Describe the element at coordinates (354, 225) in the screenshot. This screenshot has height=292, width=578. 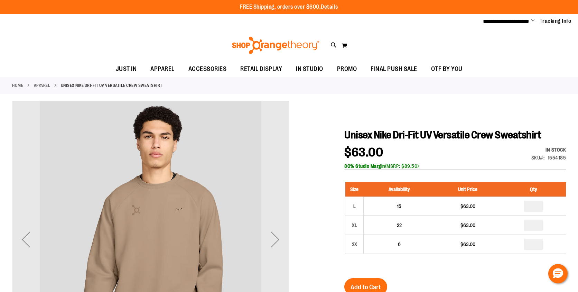
I see `div: XL` at that location.